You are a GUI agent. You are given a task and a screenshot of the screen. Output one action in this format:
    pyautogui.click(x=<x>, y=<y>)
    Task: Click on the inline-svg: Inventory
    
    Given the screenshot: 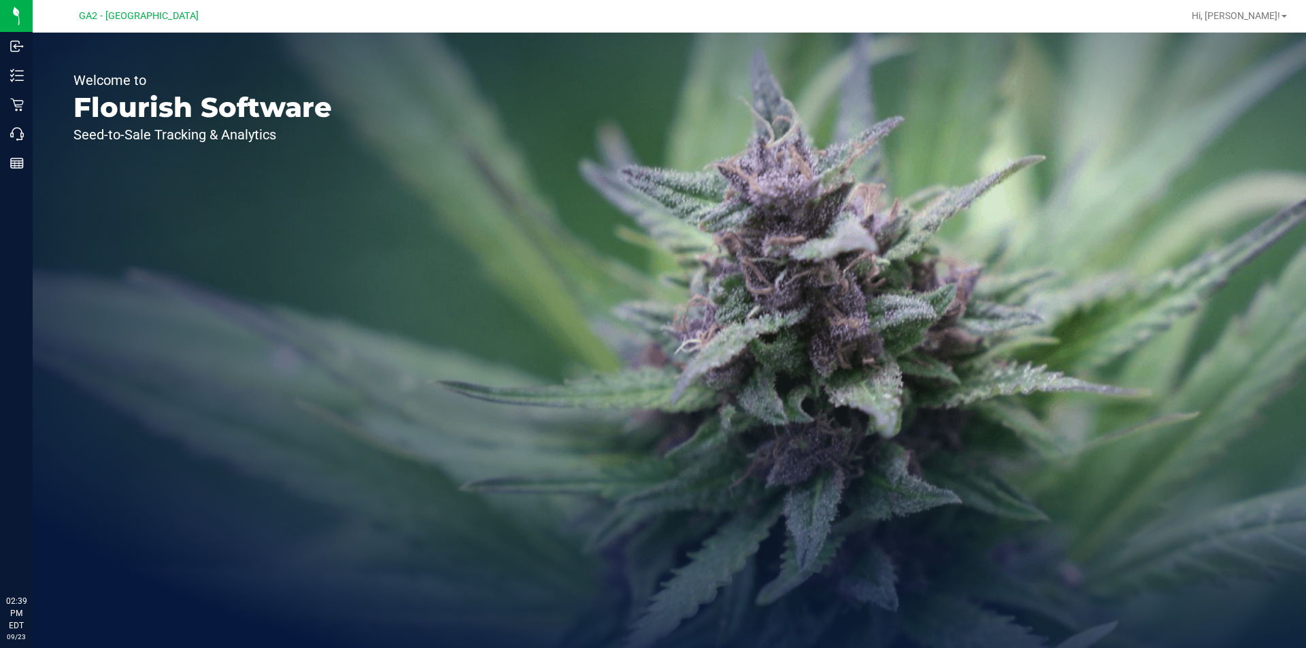 What is the action you would take?
    pyautogui.click(x=17, y=76)
    